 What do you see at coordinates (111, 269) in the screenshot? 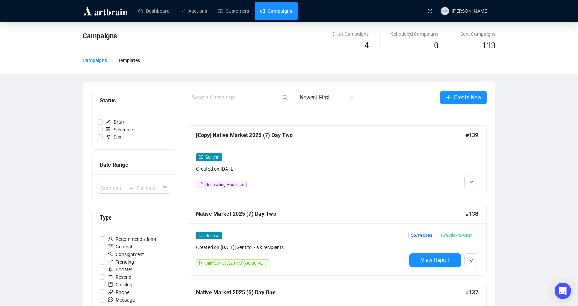
I see `span: rocket` at bounding box center [111, 269].